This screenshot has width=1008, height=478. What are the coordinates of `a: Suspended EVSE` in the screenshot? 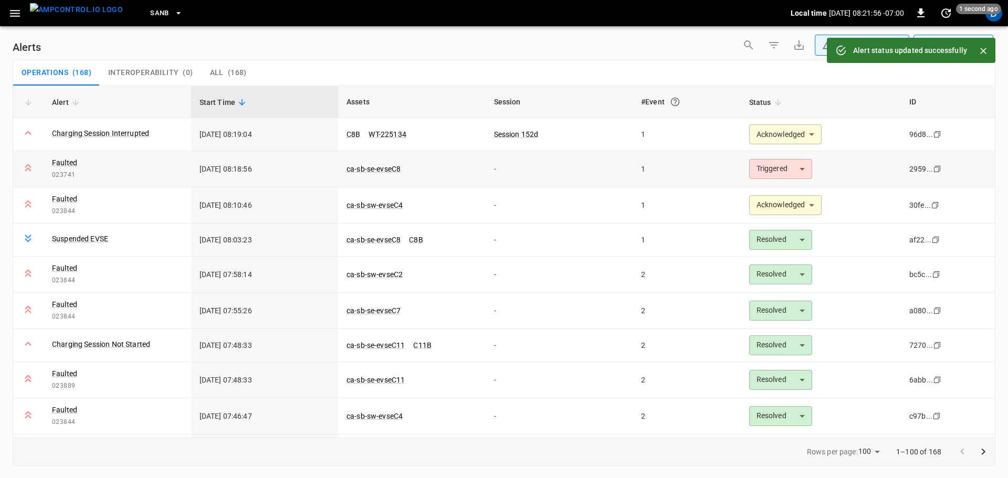 It's located at (80, 239).